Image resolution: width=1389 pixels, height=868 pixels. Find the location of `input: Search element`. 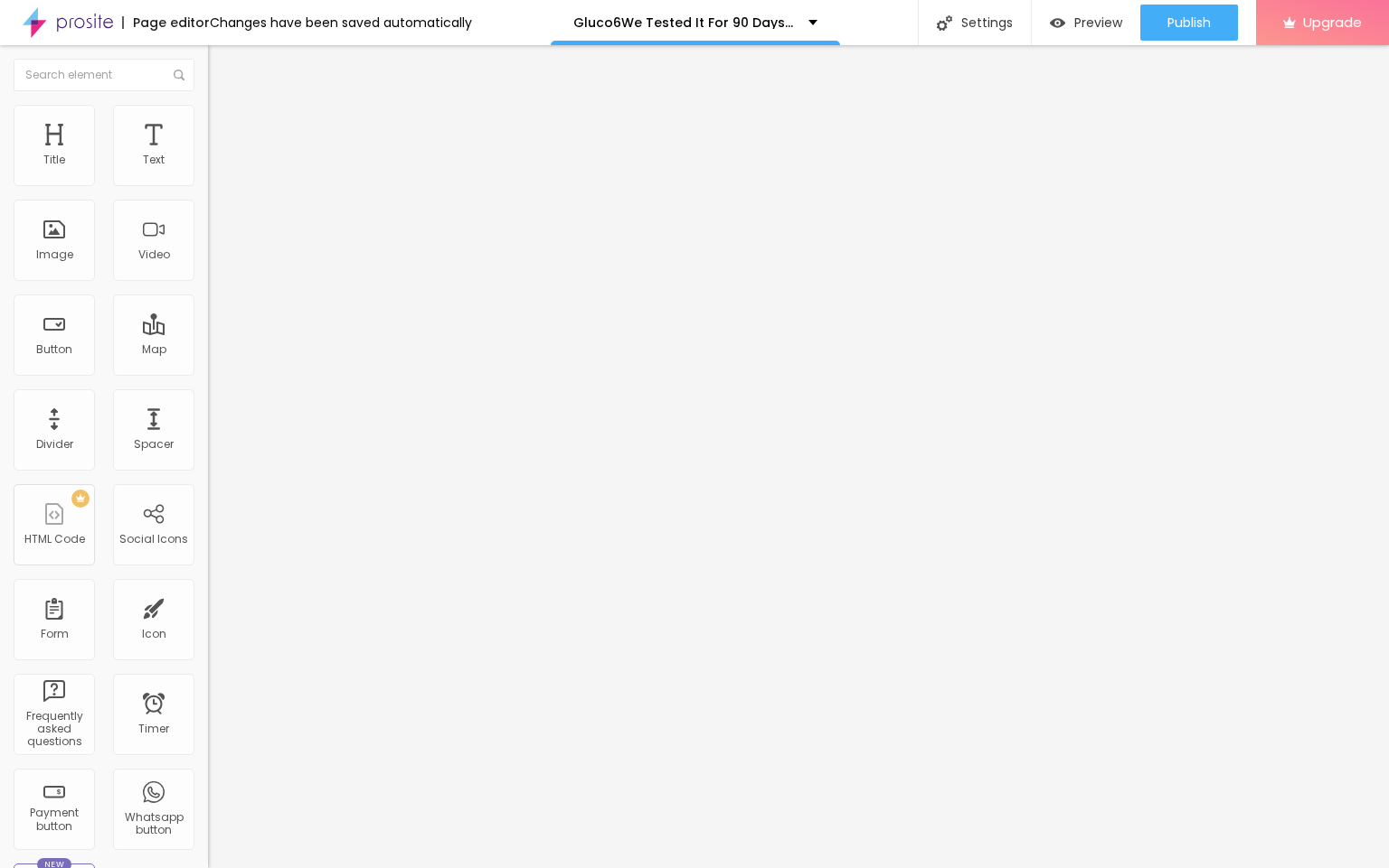

input: Search element is located at coordinates (104, 75).